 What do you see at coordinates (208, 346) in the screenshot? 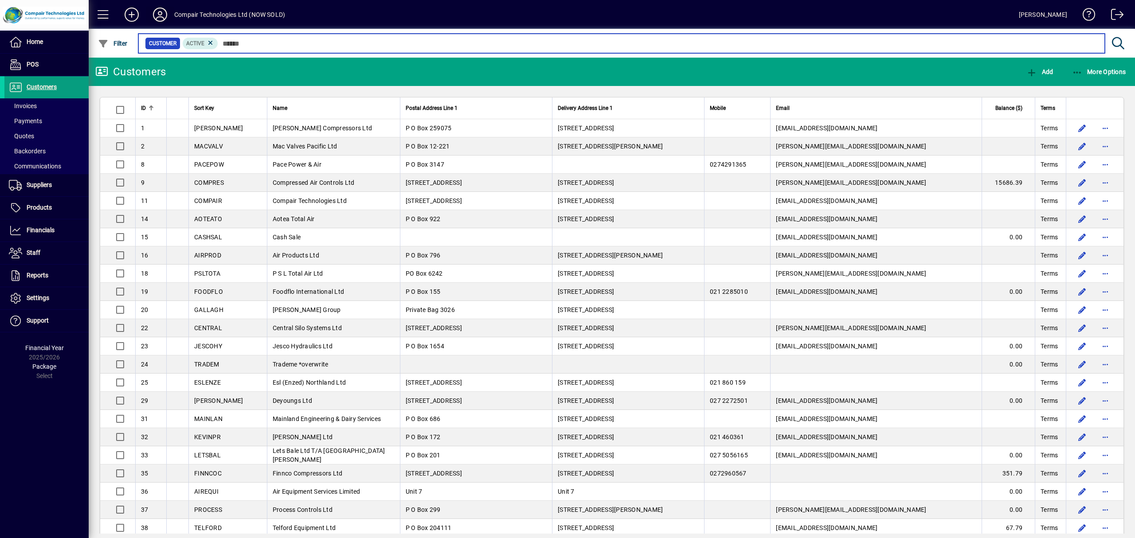
I see `span: JESCOHY` at bounding box center [208, 346].